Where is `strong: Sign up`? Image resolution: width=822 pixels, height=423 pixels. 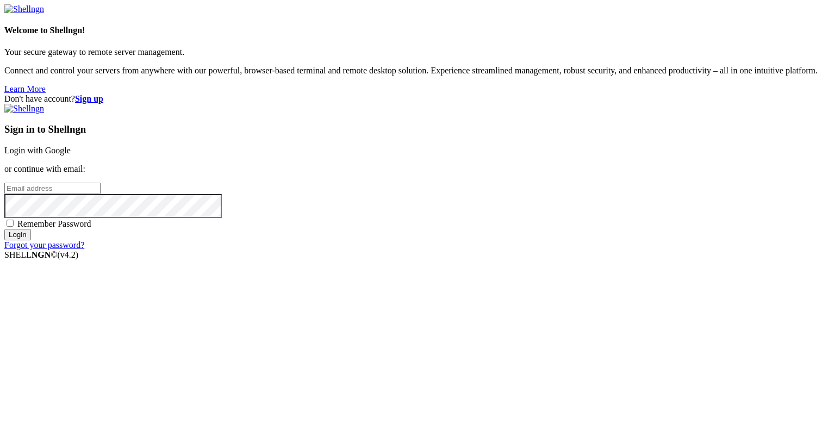
strong: Sign up is located at coordinates (89, 98).